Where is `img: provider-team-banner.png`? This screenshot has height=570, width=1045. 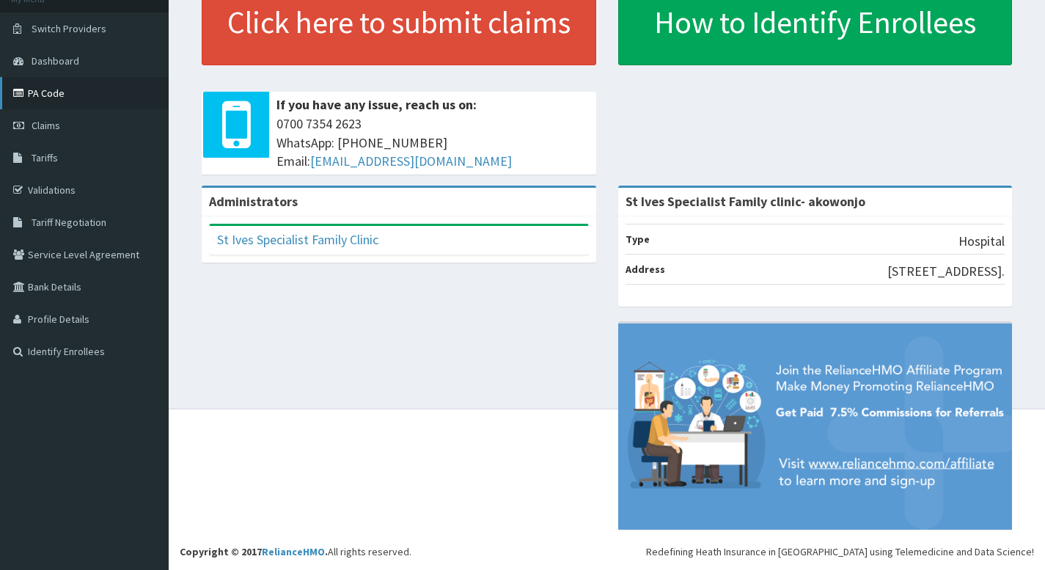
img: provider-team-banner.png is located at coordinates (816, 426).